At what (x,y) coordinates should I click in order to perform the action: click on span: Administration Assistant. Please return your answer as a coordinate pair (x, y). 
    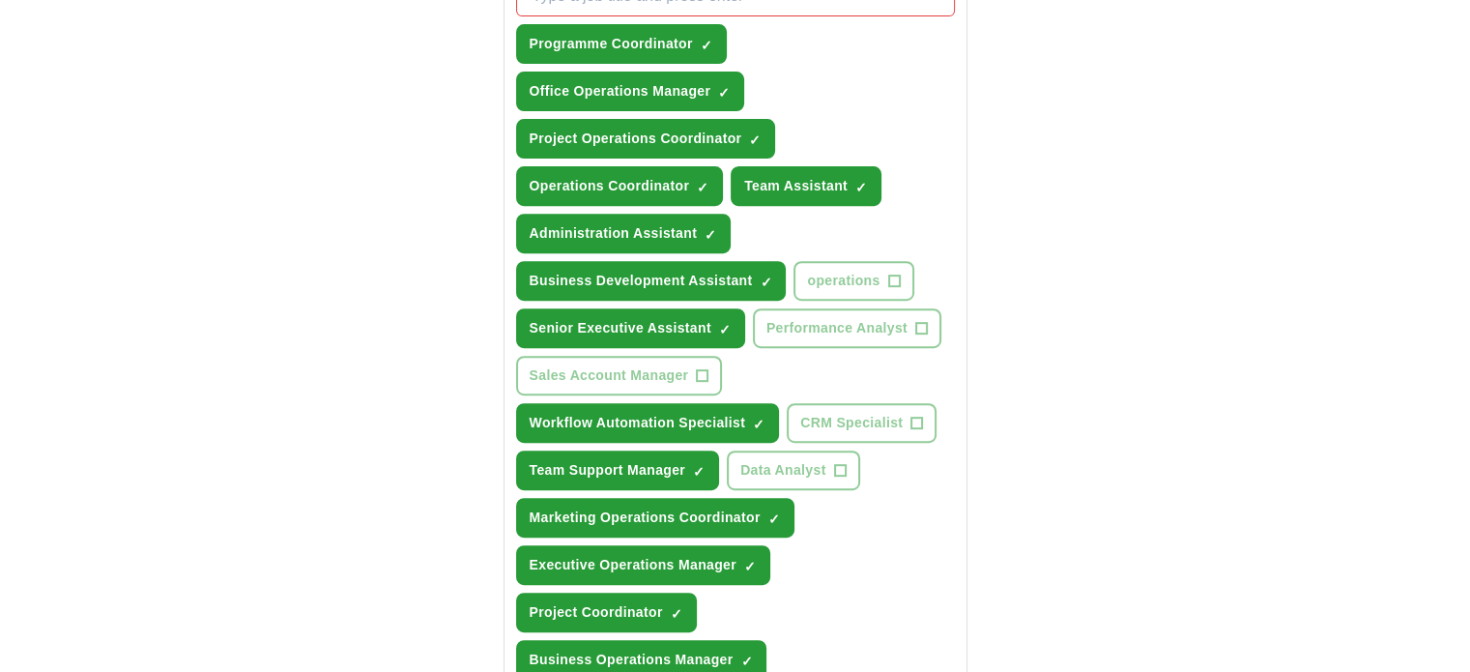
    Looking at the image, I should click on (614, 233).